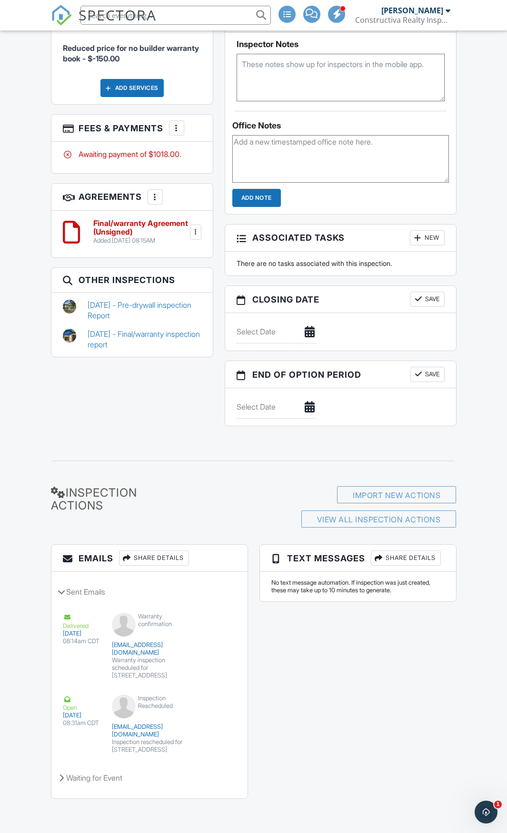 Image resolution: width=507 pixels, height=833 pixels. What do you see at coordinates (149, 620) in the screenshot?
I see `div: Warranty confirmation` at bounding box center [149, 620].